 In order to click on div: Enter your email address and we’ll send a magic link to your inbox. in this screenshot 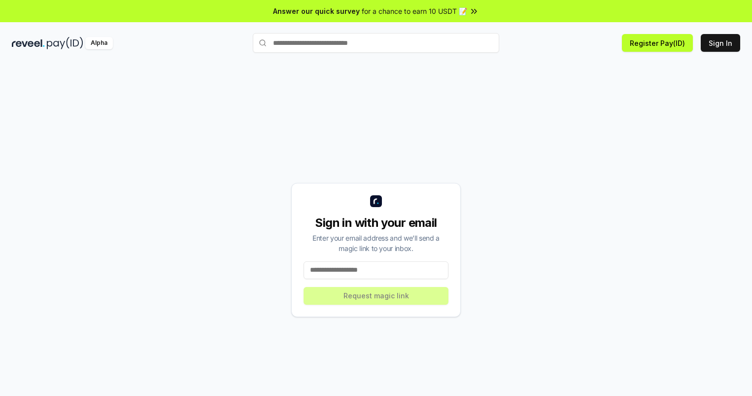, I will do `click(376, 243)`.